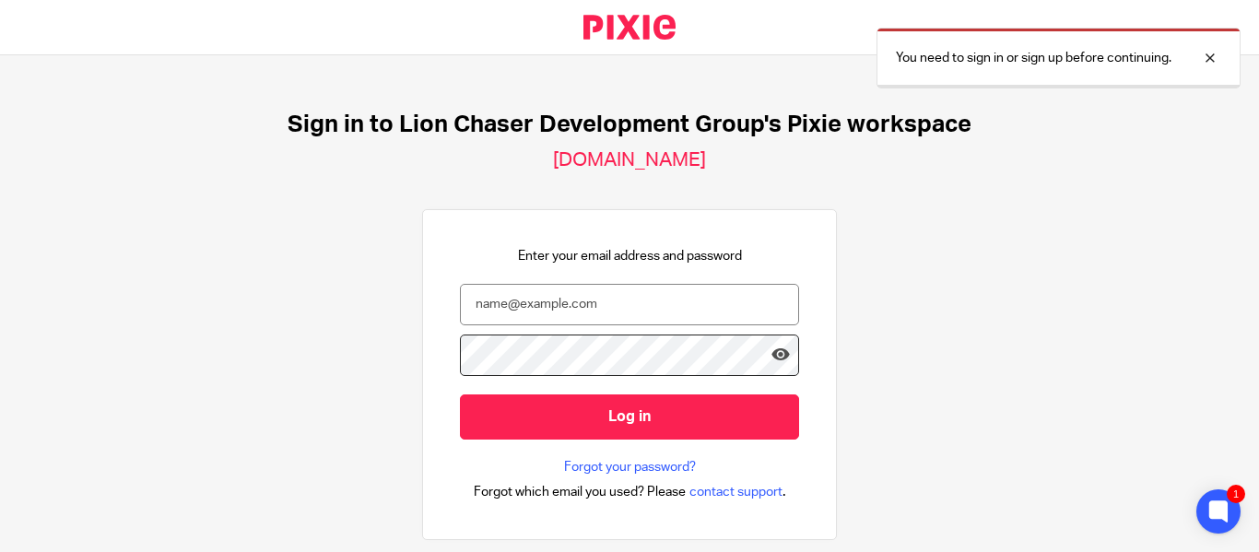 This screenshot has height=552, width=1259. I want to click on span: Forgot which email you used? Please, so click(580, 492).